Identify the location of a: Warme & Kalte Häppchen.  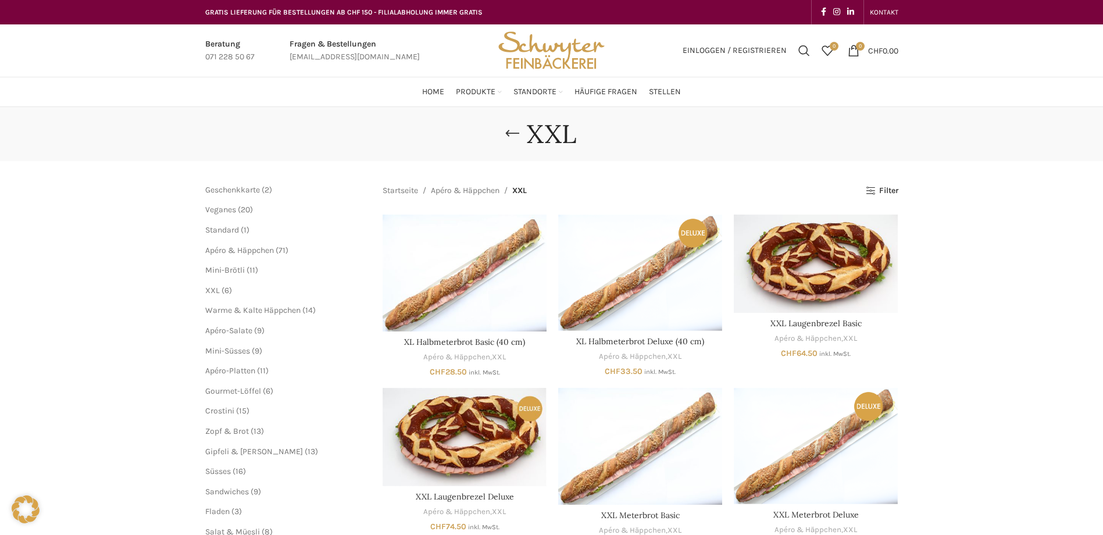
(253, 310).